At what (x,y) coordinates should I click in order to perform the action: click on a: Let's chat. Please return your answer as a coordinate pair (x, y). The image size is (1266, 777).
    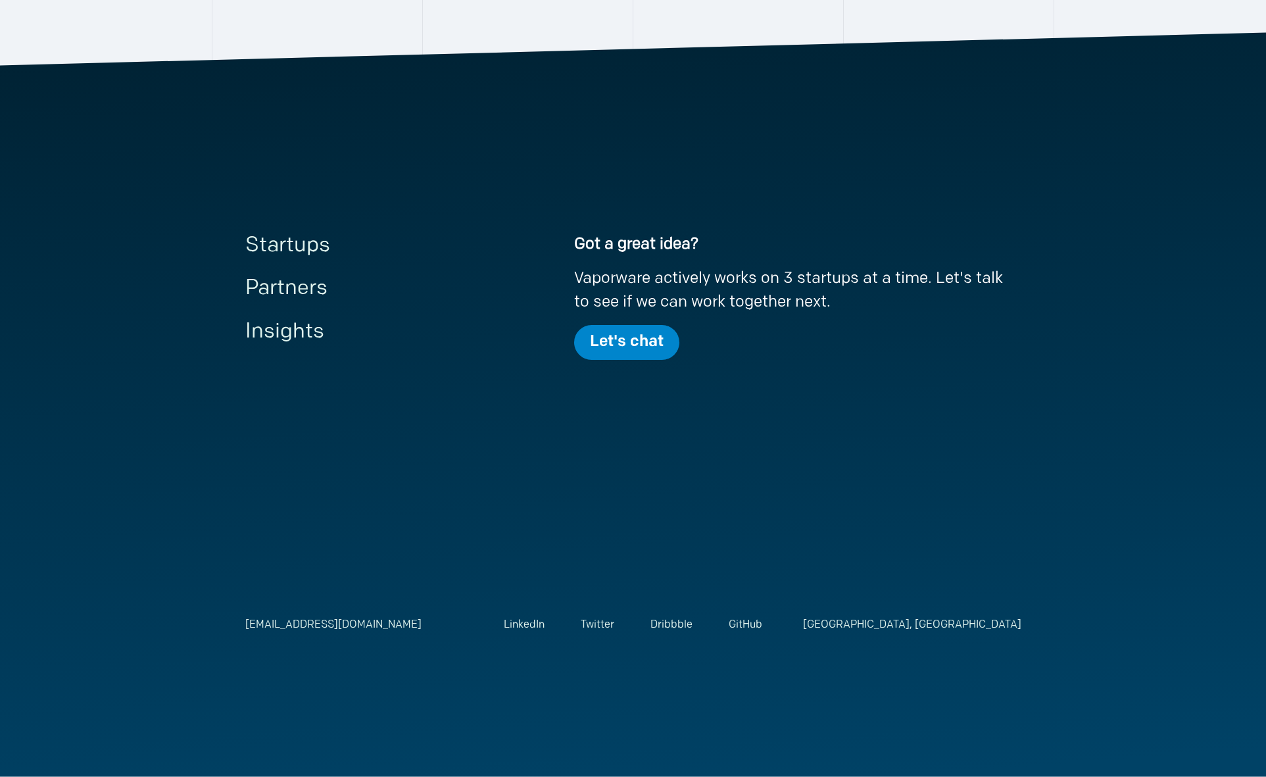
    Looking at the image, I should click on (627, 343).